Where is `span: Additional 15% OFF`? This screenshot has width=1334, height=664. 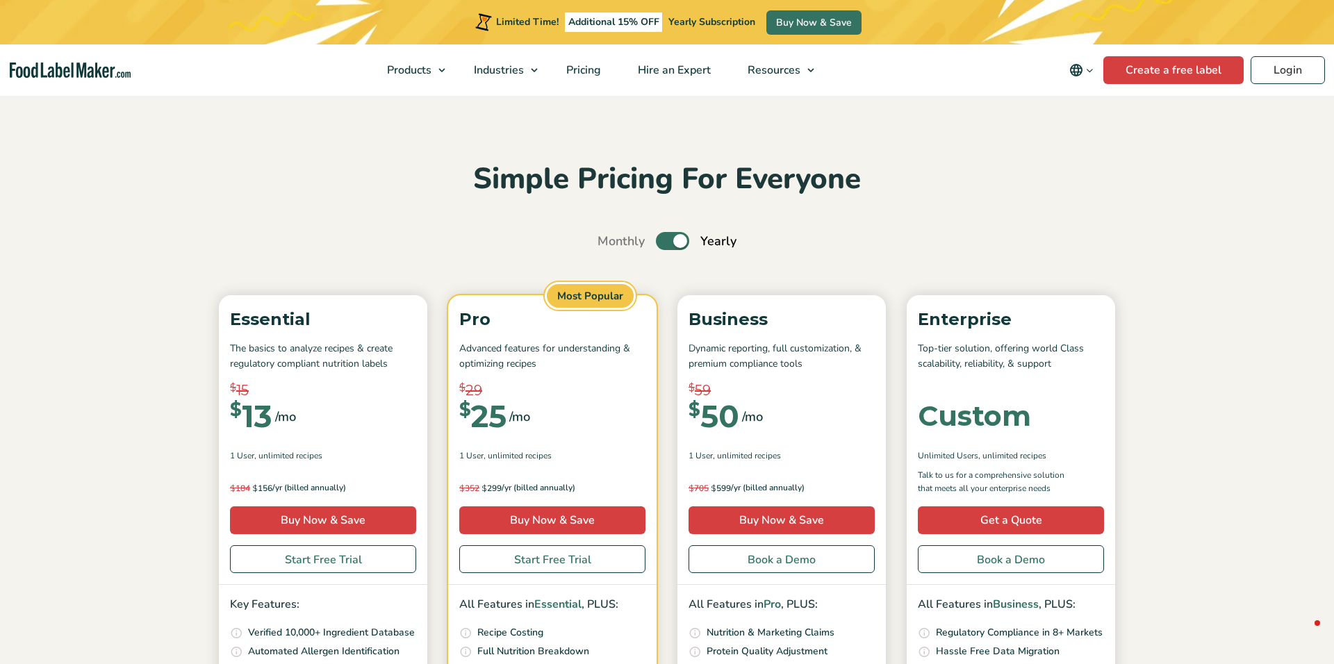 span: Additional 15% OFF is located at coordinates (614, 22).